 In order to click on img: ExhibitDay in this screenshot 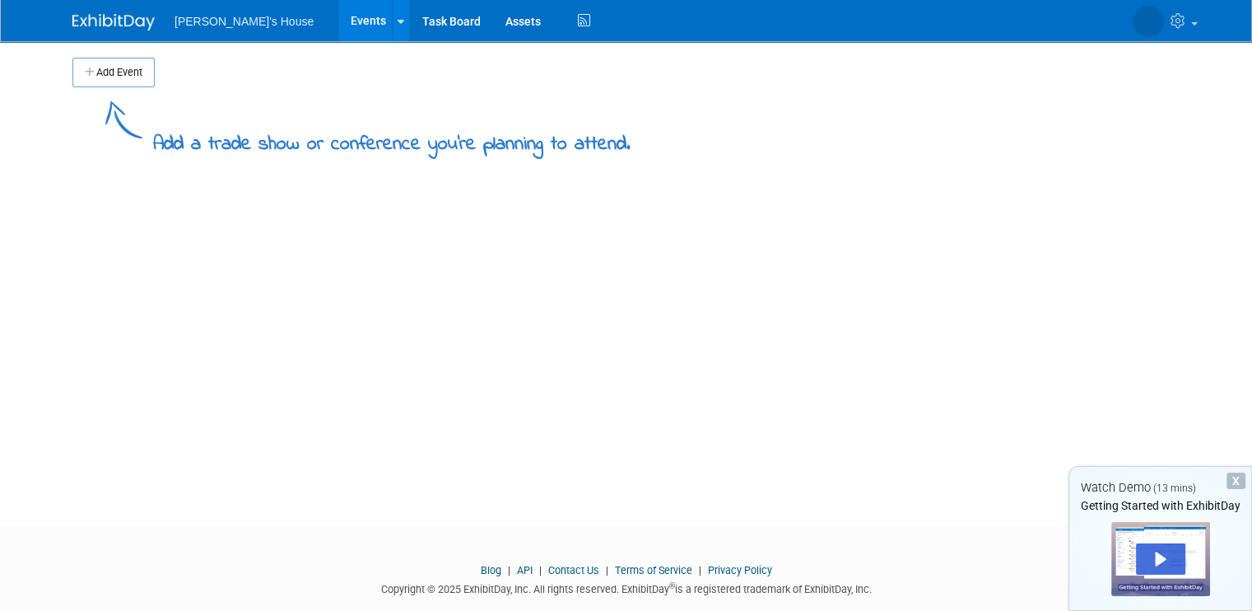, I will do `click(114, 22)`.